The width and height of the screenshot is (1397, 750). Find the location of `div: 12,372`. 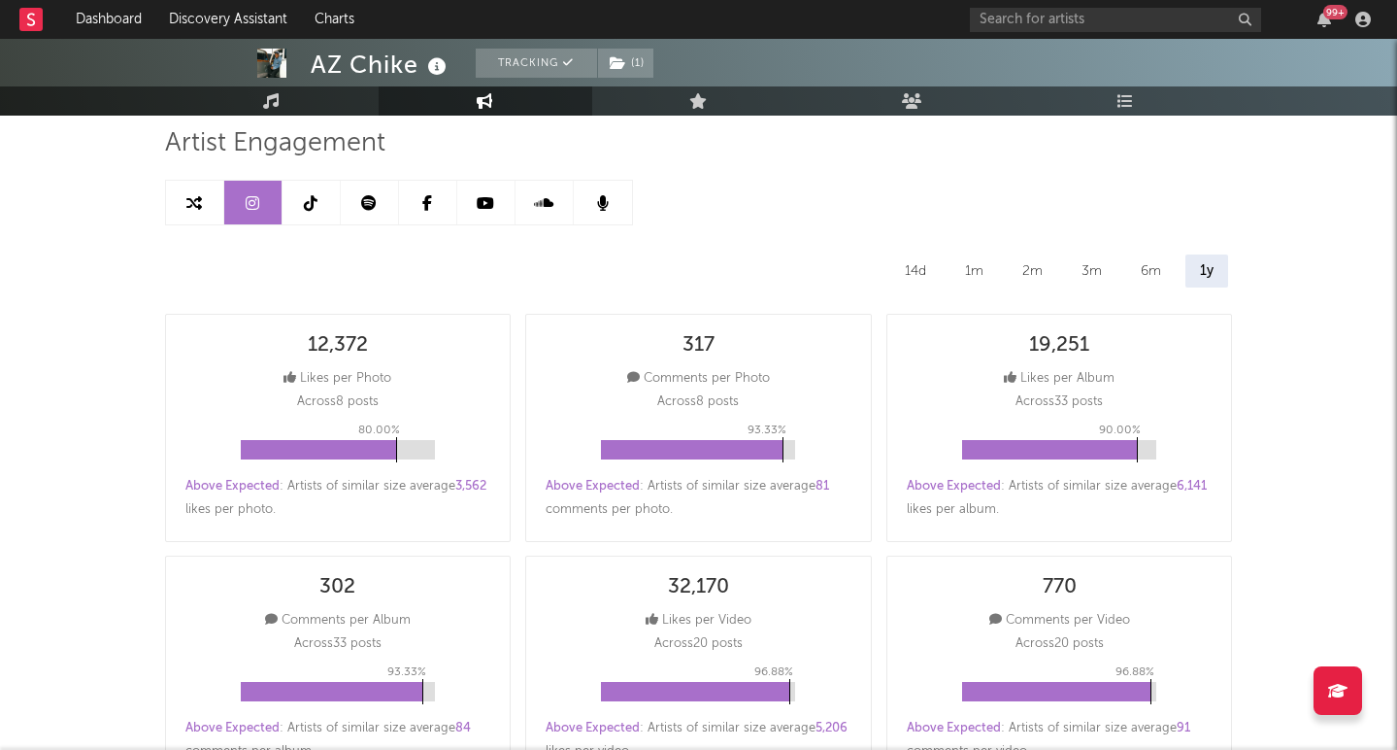

div: 12,372 is located at coordinates (338, 346).